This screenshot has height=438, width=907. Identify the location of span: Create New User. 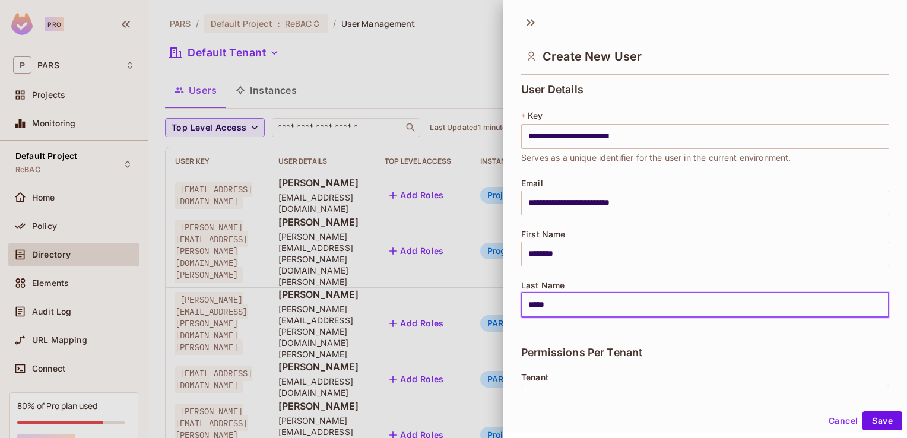
(592, 56).